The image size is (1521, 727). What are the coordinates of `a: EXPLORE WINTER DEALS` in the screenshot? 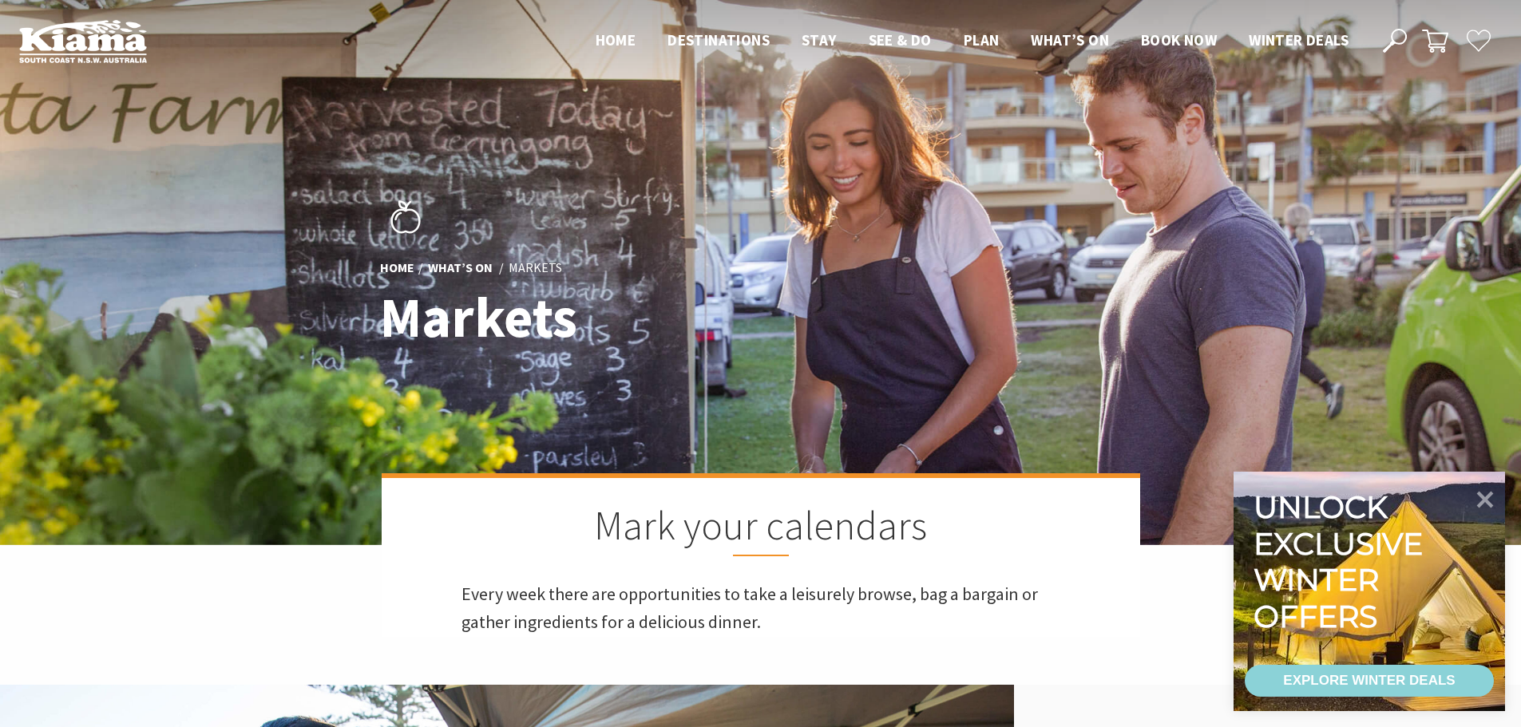 It's located at (1369, 681).